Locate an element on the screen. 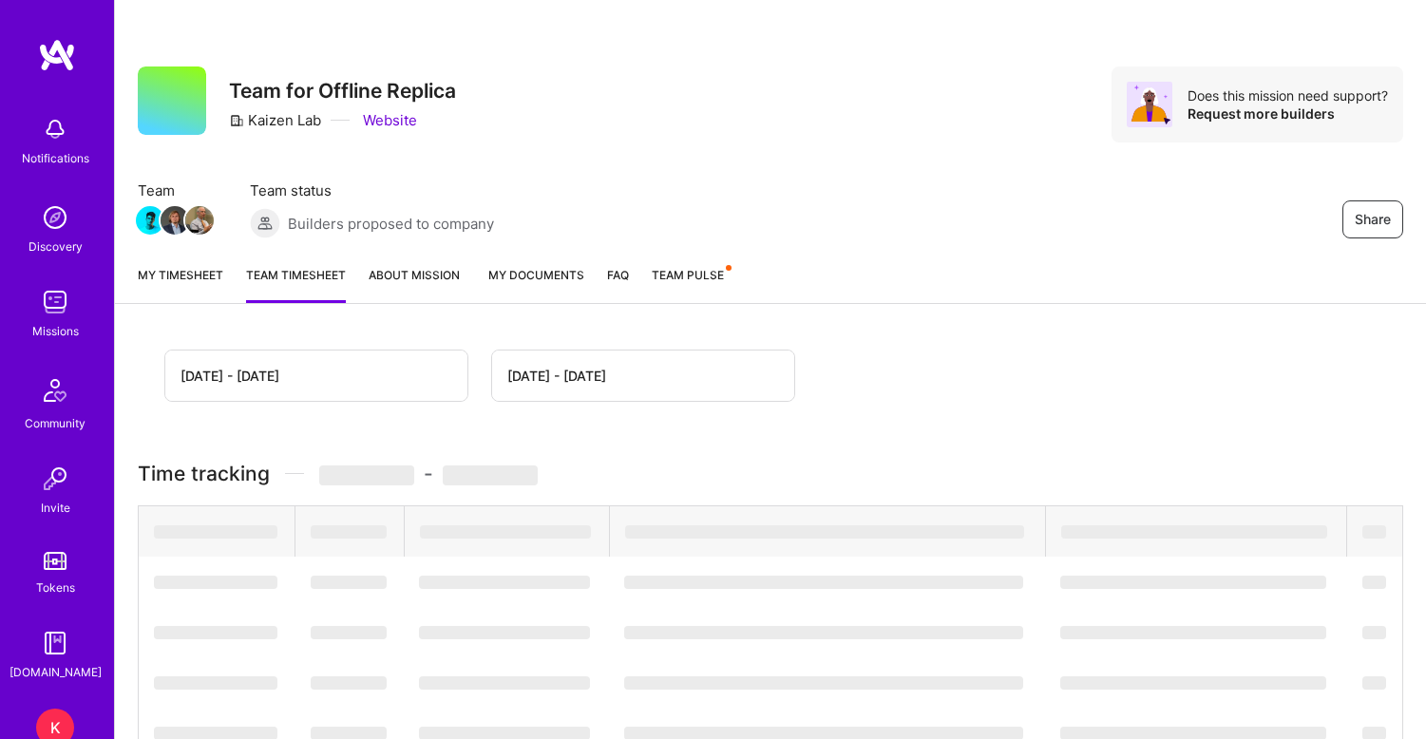  a: Website is located at coordinates (387, 120).